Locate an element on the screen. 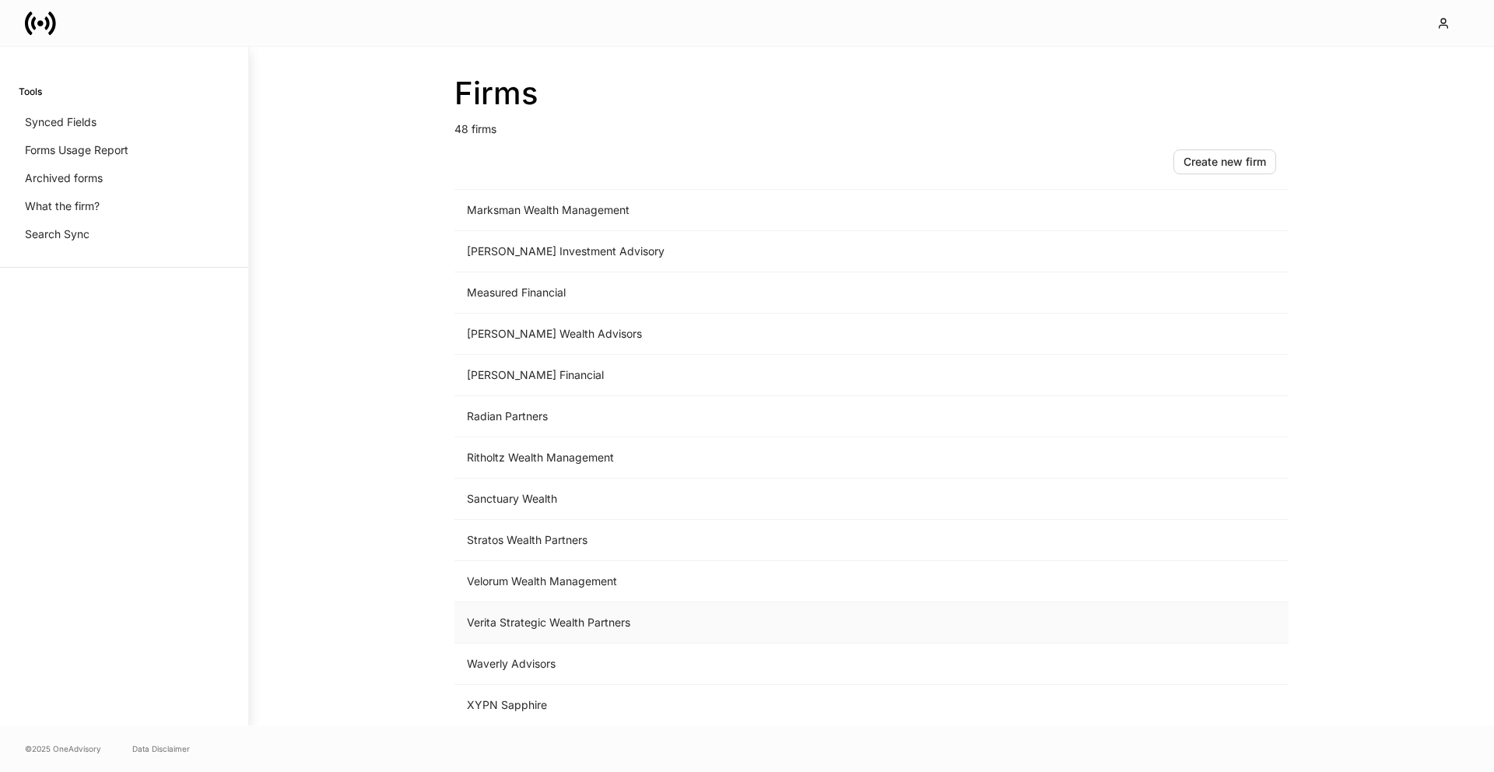 The height and width of the screenshot is (772, 1494). span: © 2025 OneAdvisory is located at coordinates (63, 749).